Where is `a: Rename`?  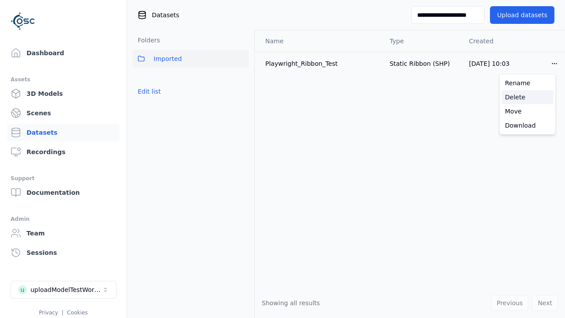 a: Rename is located at coordinates (528, 83).